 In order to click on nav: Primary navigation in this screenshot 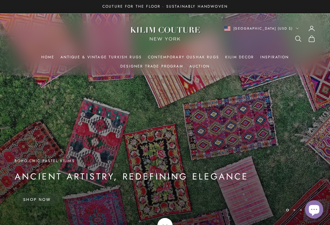, I will do `click(165, 62)`.